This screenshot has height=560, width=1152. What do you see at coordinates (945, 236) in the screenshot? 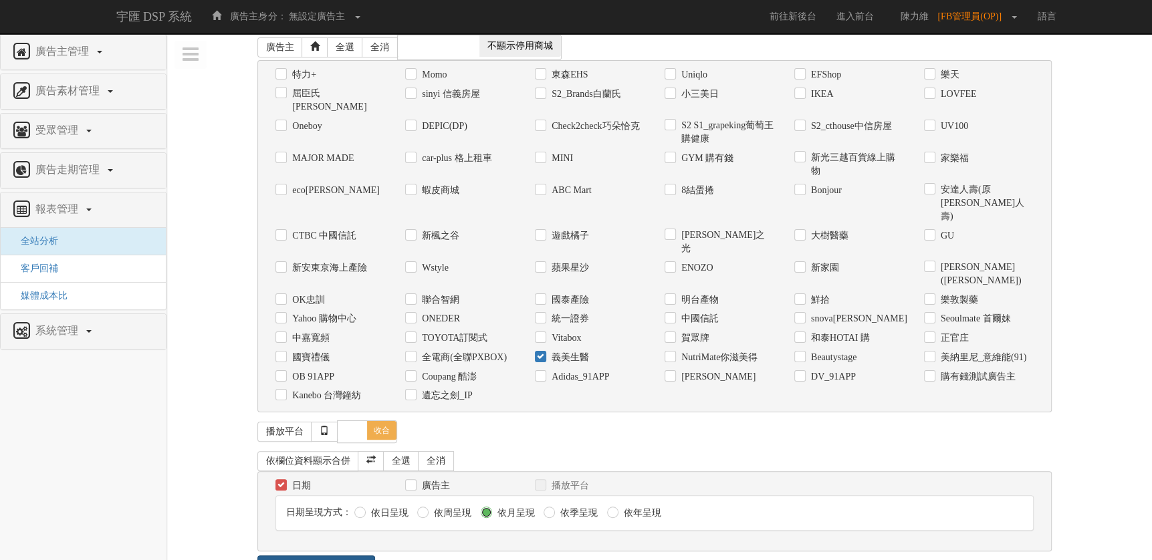
I see `label: GU` at bounding box center [945, 236].